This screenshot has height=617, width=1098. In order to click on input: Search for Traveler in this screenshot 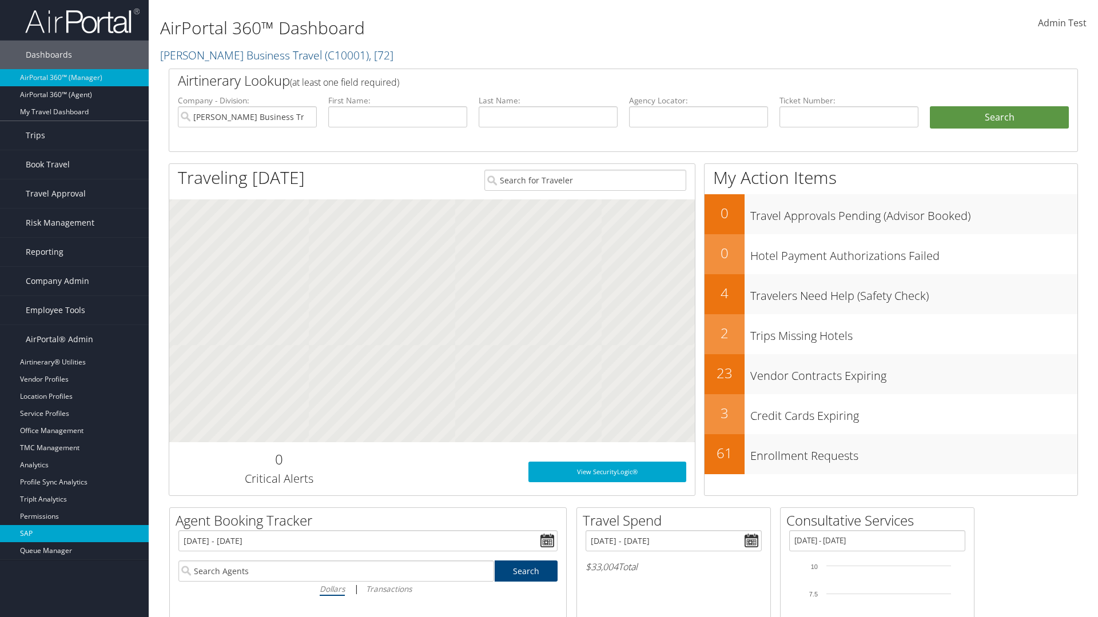, I will do `click(585, 180)`.